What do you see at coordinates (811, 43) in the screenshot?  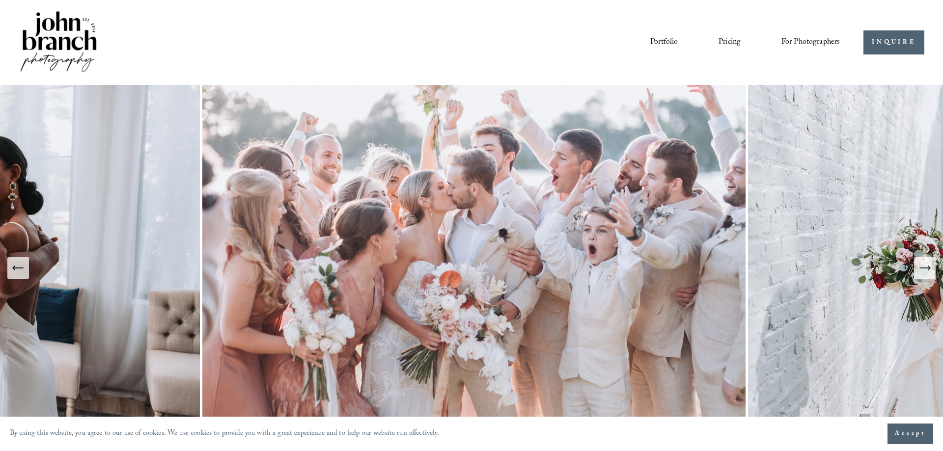 I see `a: folder dropdown` at bounding box center [811, 43].